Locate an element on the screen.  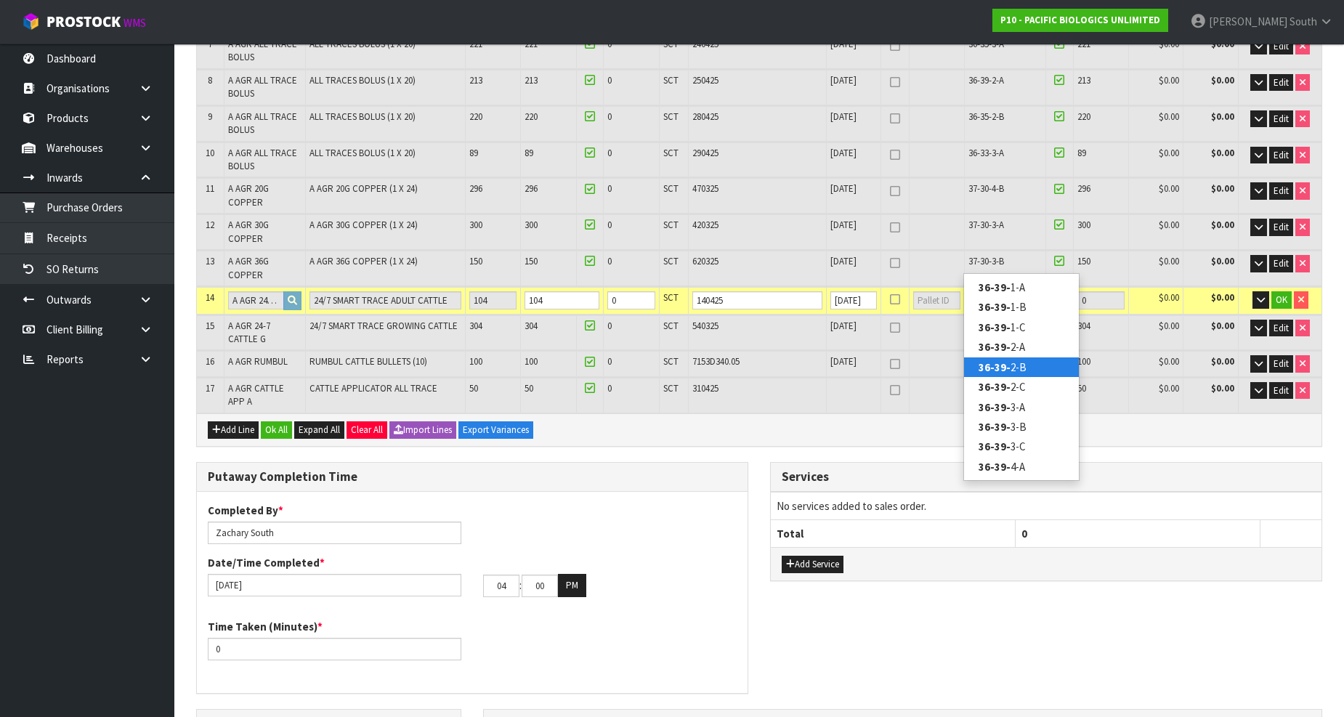
label: Date/Time Completed is located at coordinates (266, 562).